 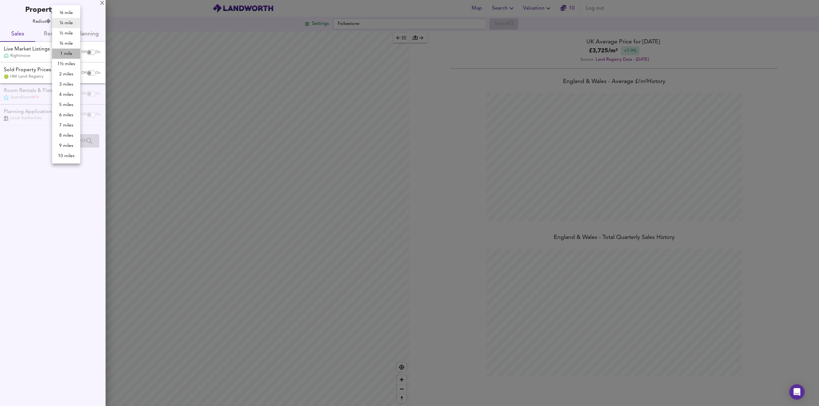 I want to click on li: 1½ miles, so click(x=66, y=64).